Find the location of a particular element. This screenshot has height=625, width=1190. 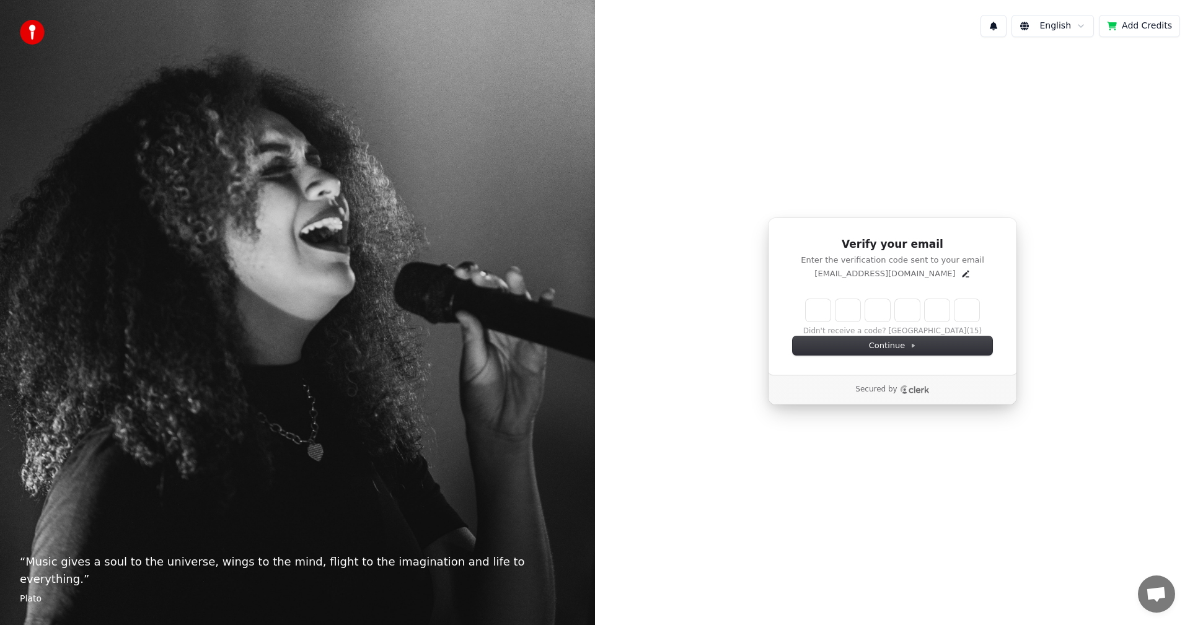

p: Enter the verification code sent to your email is located at coordinates (892, 260).